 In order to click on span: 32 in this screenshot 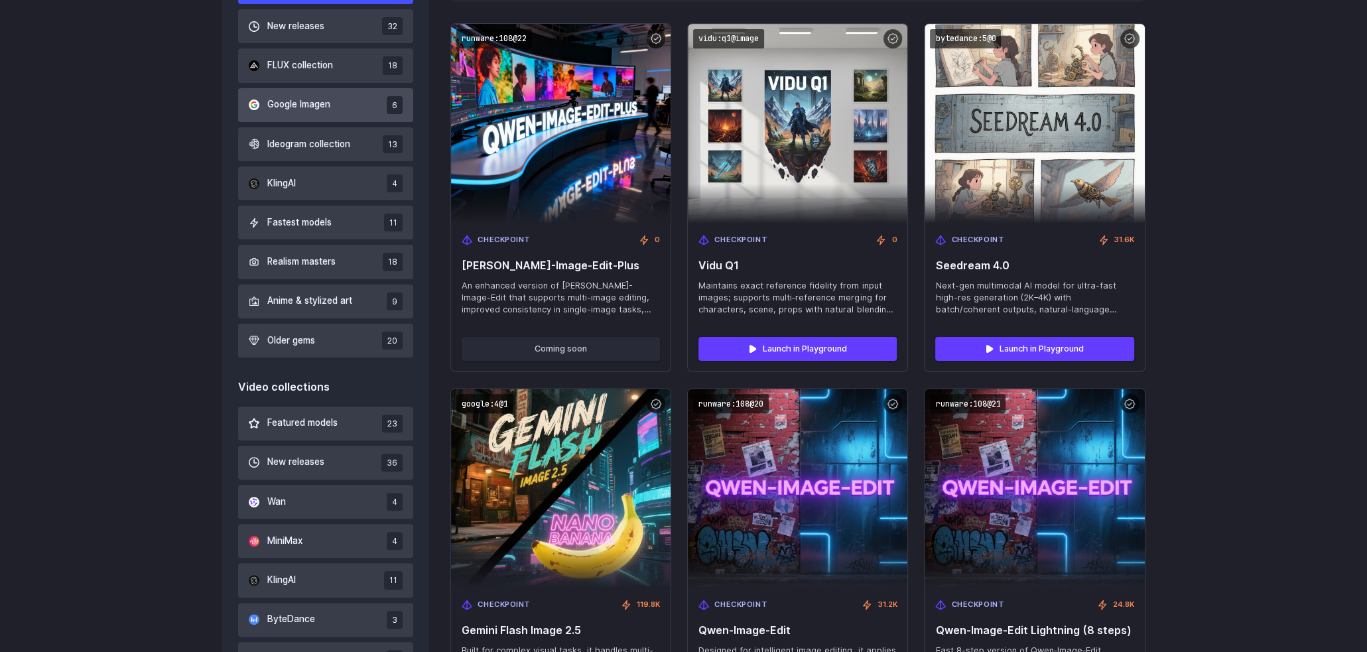, I will do `click(392, 26)`.